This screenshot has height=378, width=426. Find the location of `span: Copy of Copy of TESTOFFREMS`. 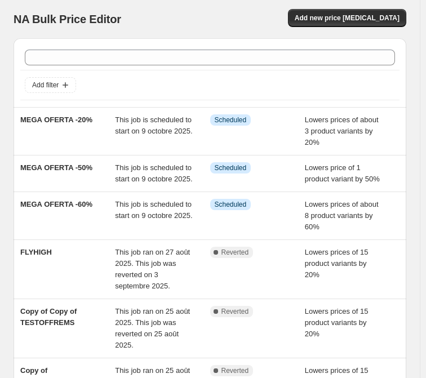

span: Copy of Copy of TESTOFFREMS is located at coordinates (48, 316).